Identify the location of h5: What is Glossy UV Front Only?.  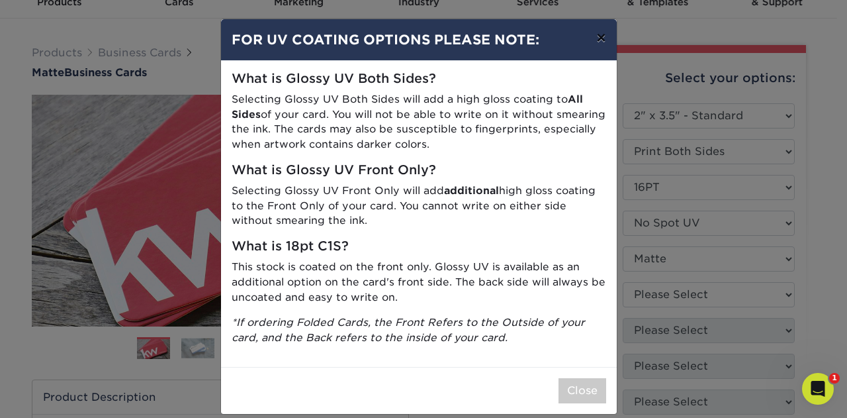
(419, 170).